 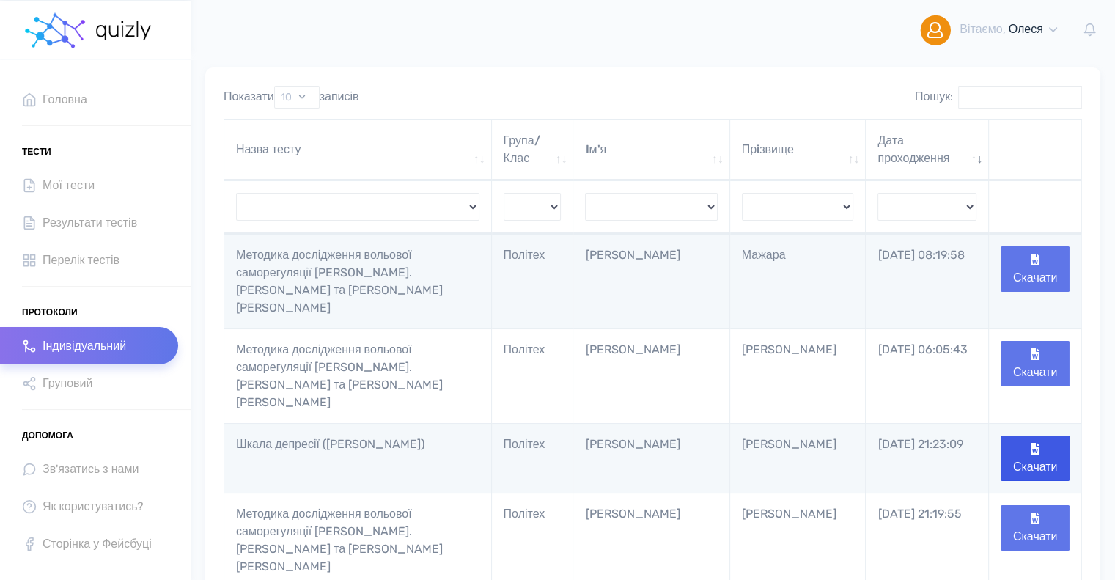 What do you see at coordinates (68, 185) in the screenshot?
I see `span: Мої тести` at bounding box center [68, 185].